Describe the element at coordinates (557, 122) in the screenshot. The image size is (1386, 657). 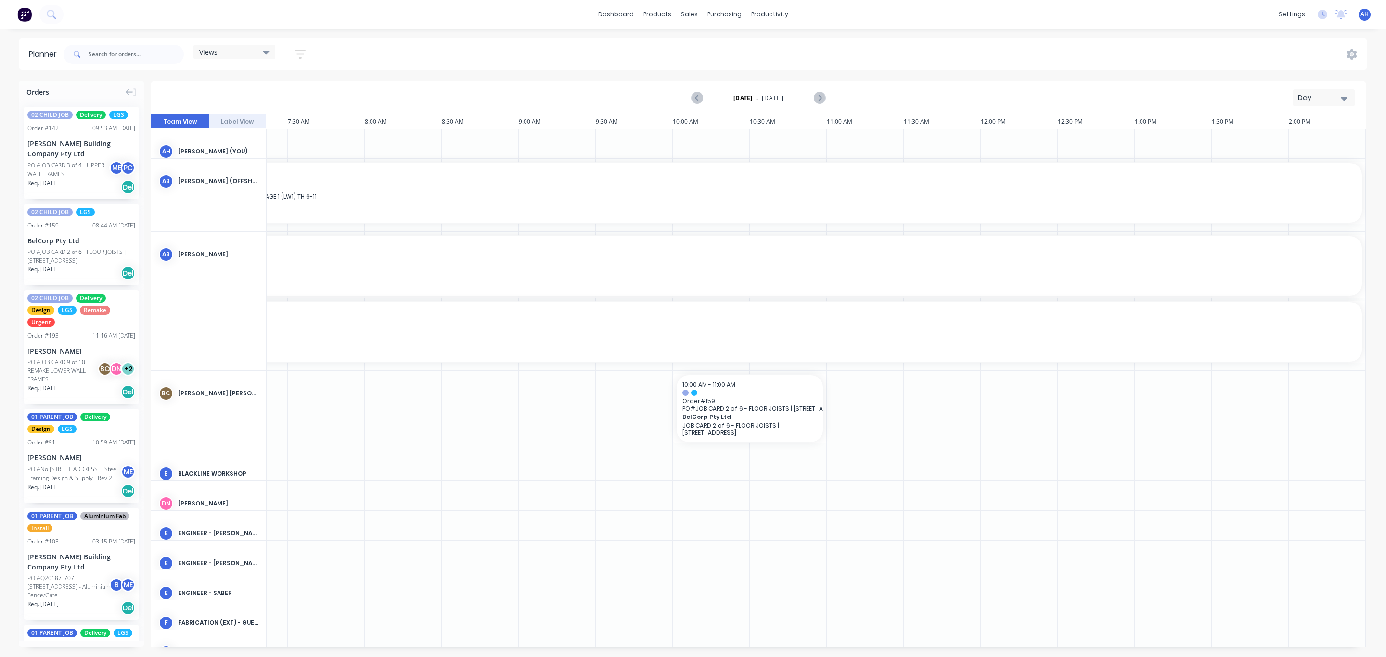
I see `div: 9:00 AM` at that location.